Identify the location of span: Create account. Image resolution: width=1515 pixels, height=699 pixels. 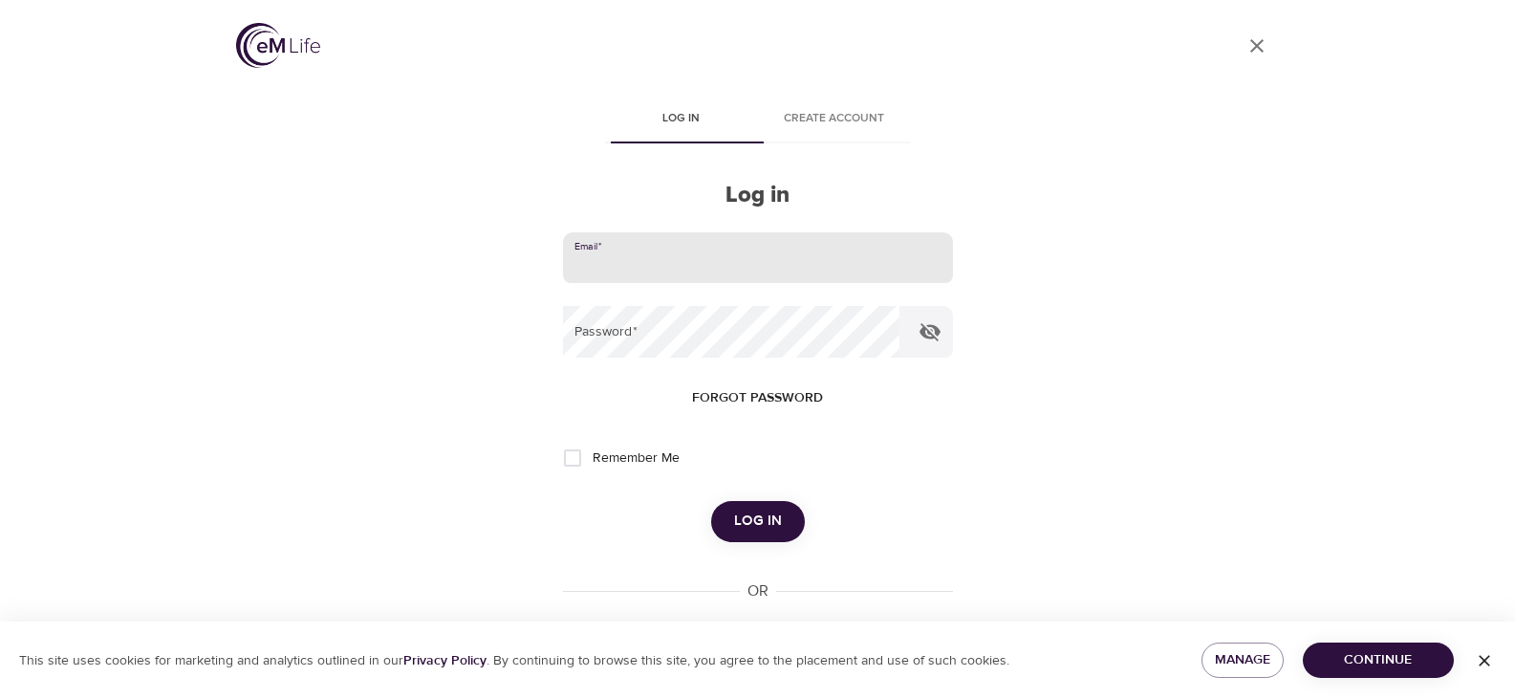
(834, 119).